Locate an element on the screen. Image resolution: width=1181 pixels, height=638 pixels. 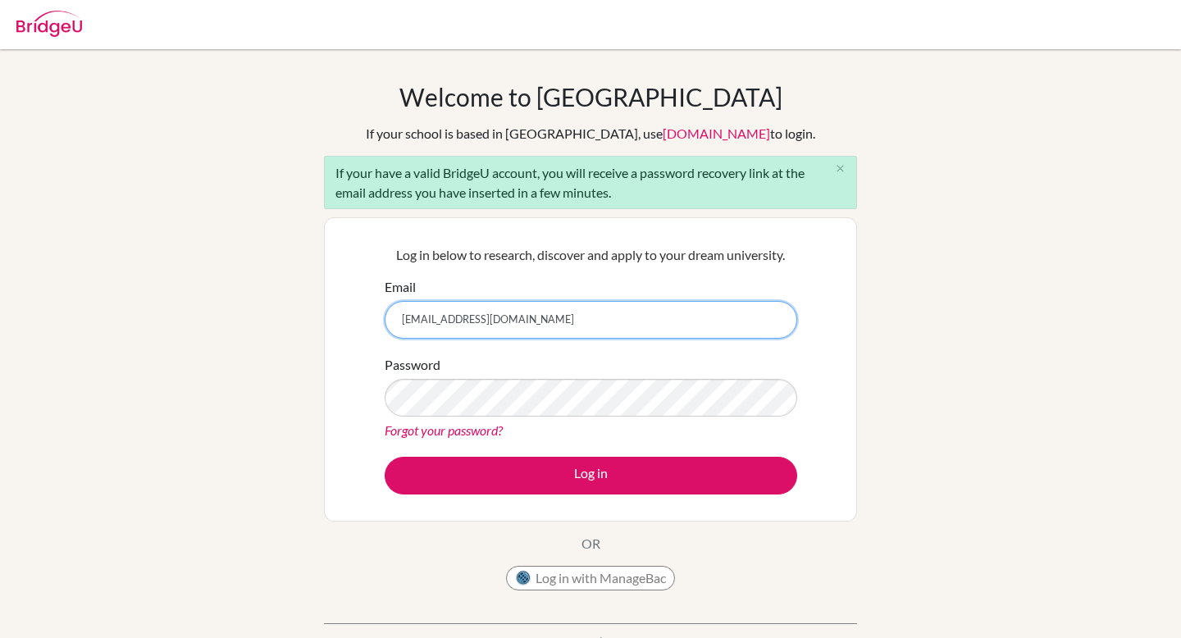
p: Log in below to research, discover and apply to your dream university. is located at coordinates (591, 255).